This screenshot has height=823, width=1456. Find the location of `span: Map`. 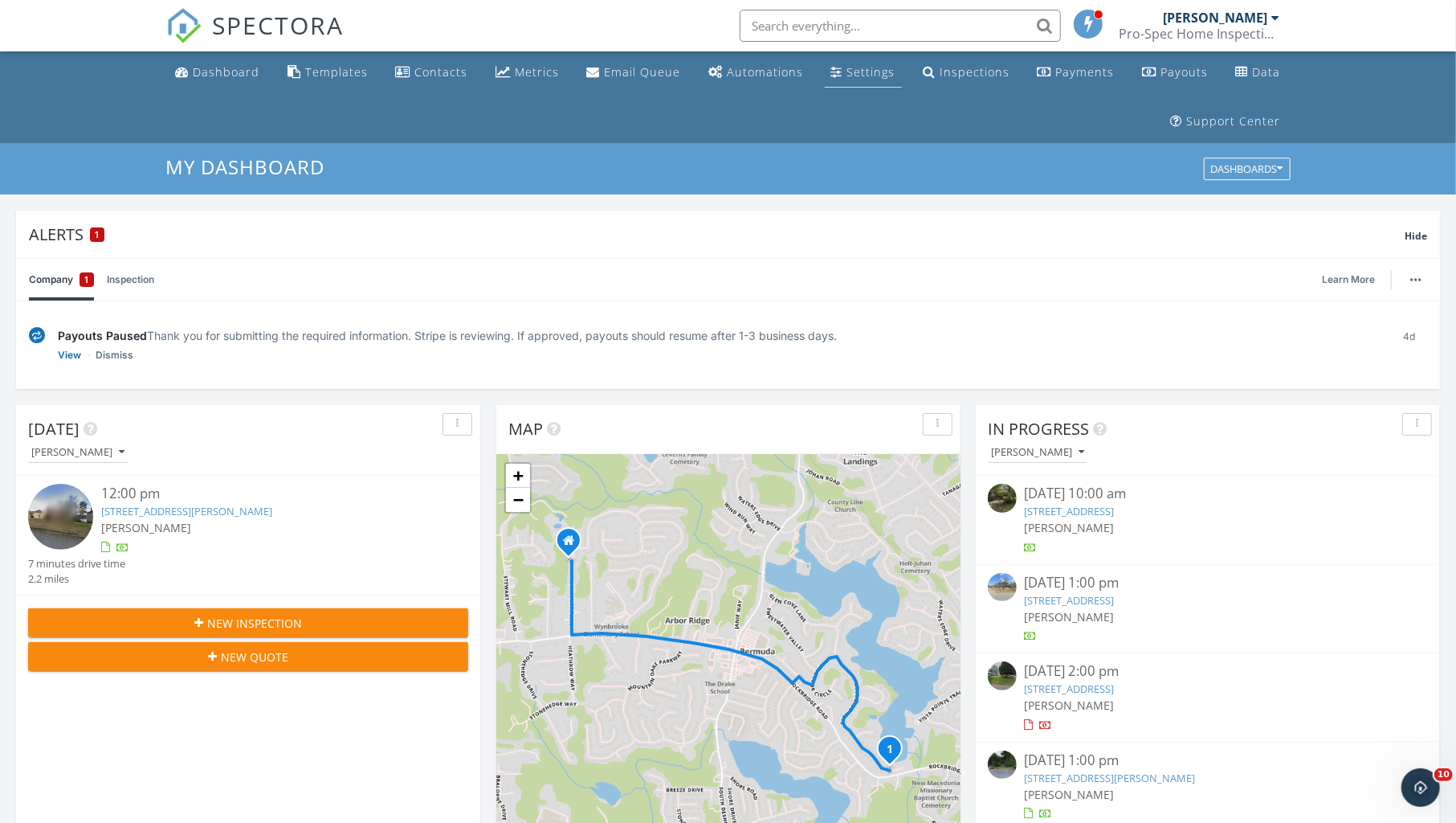

span: Map is located at coordinates (525, 429).